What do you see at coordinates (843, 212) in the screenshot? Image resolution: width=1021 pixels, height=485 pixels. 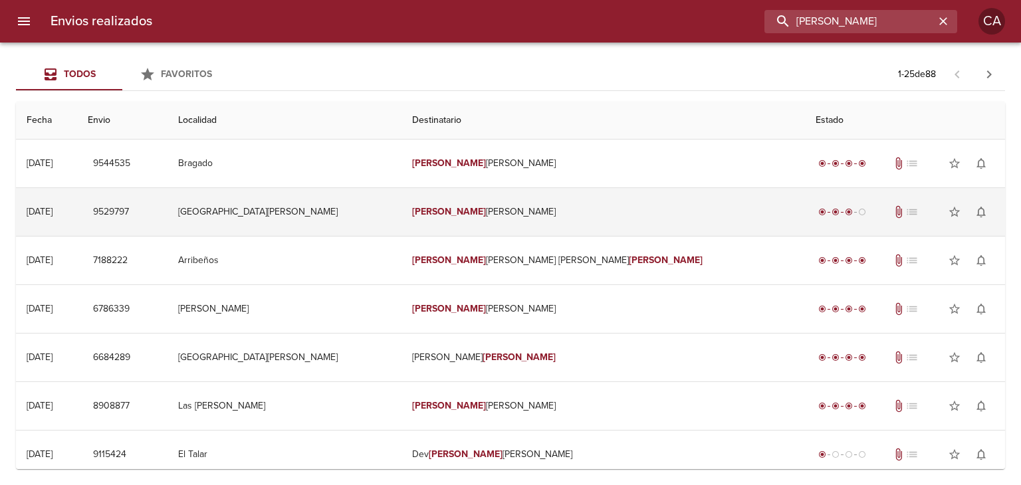 I see `div: En viaje` at bounding box center [843, 212].